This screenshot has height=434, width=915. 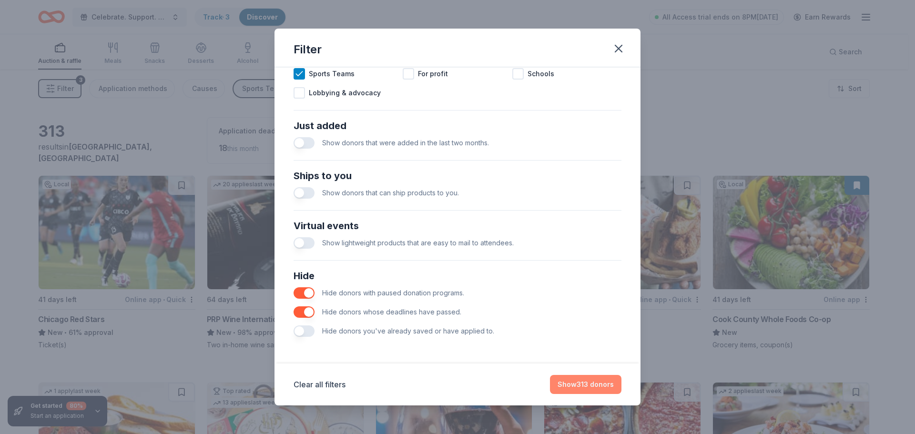 I want to click on span: Lobbying & advocacy, so click(x=345, y=93).